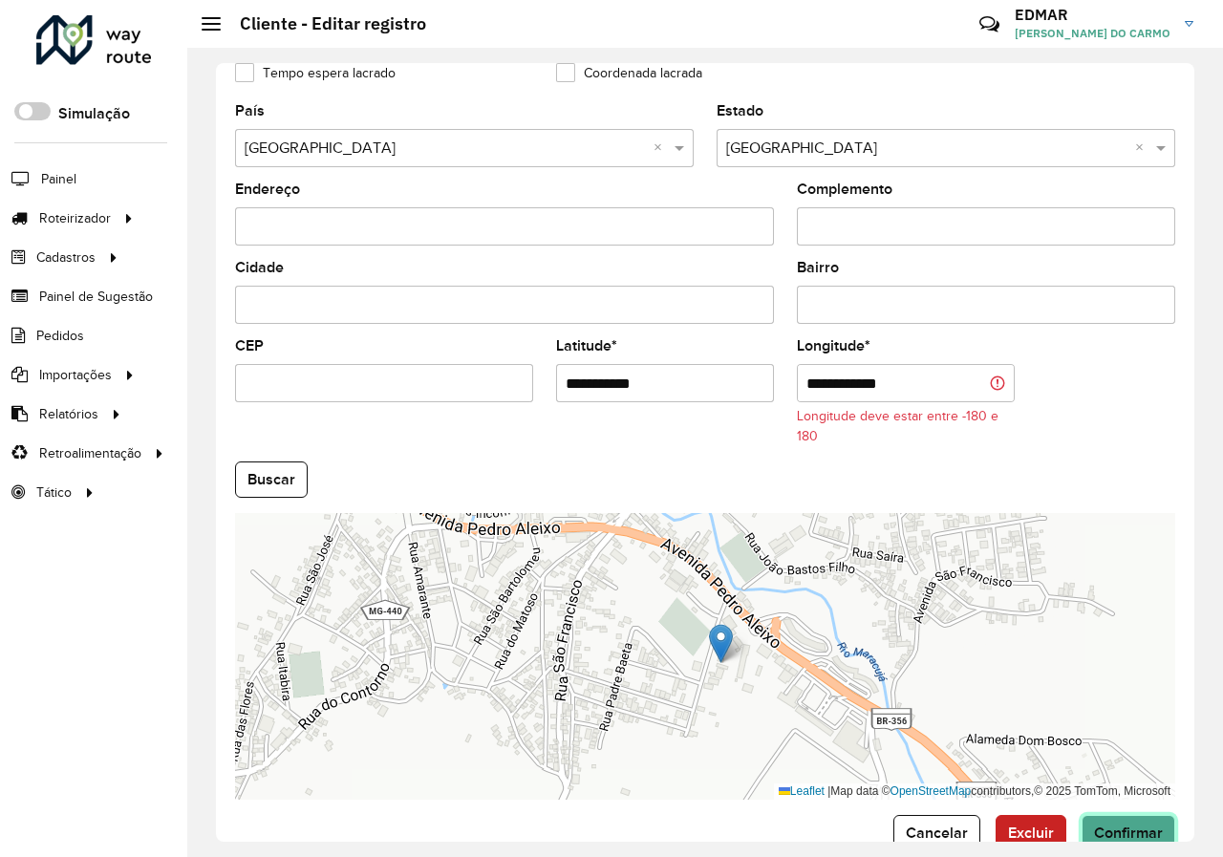 The image size is (1223, 857). I want to click on a: Leaflet, so click(802, 791).